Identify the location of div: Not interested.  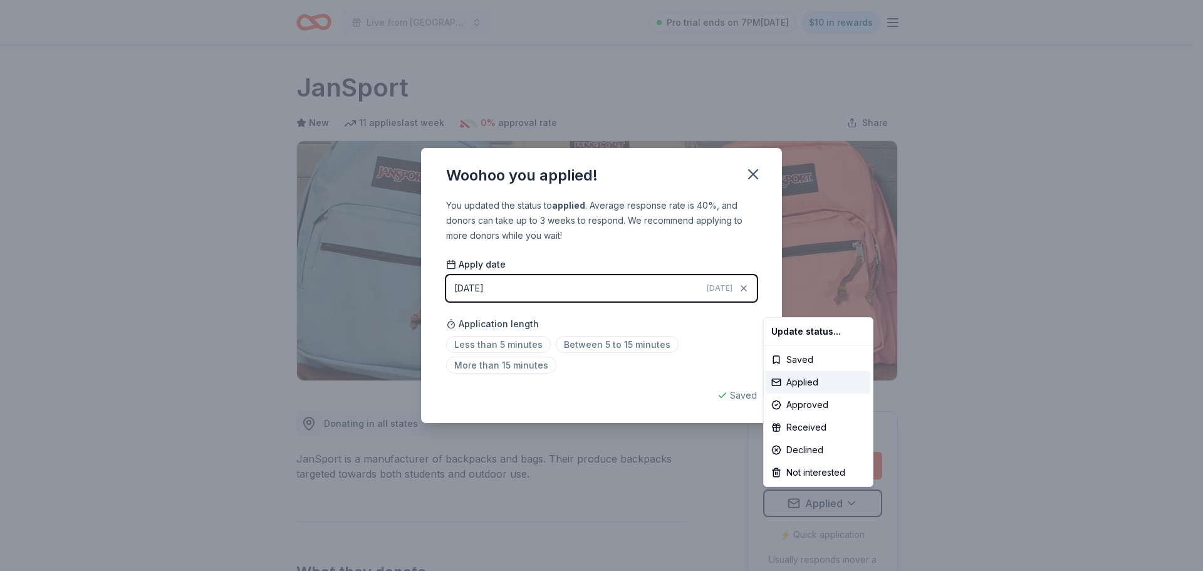
(818, 472).